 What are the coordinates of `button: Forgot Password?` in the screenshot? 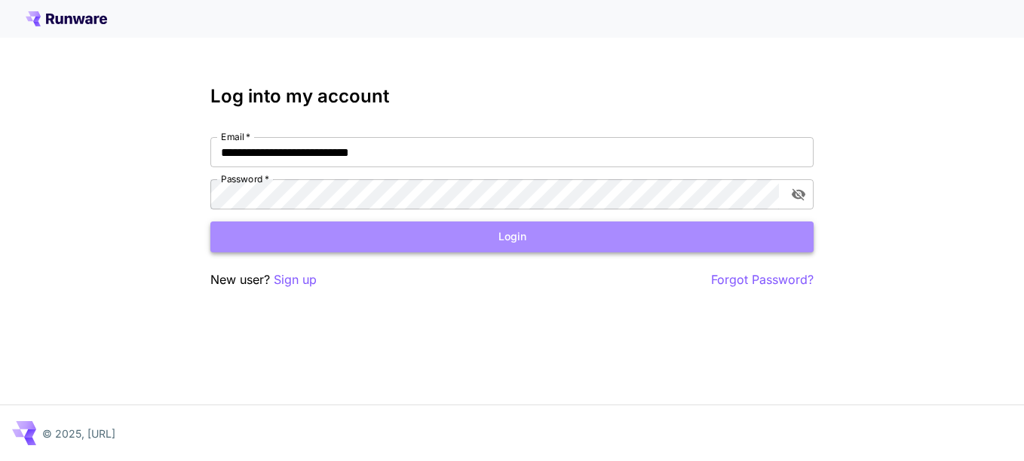 It's located at (762, 280).